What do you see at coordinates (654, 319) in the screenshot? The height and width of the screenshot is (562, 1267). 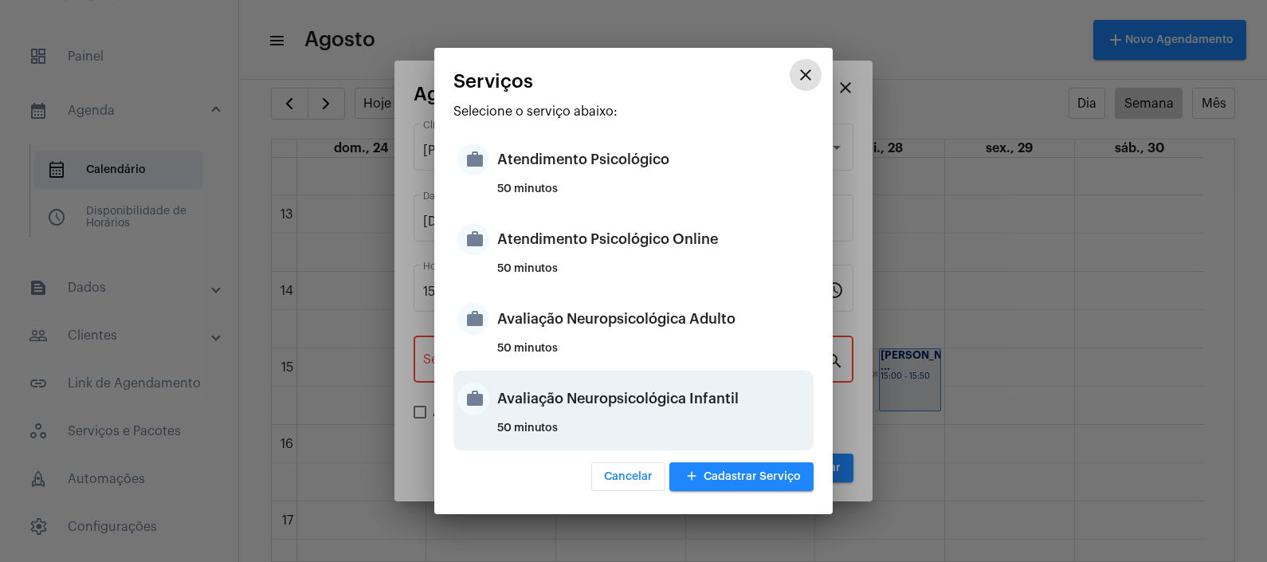 I see `div: Avaliação Neuropsicológica Adulto` at bounding box center [654, 319].